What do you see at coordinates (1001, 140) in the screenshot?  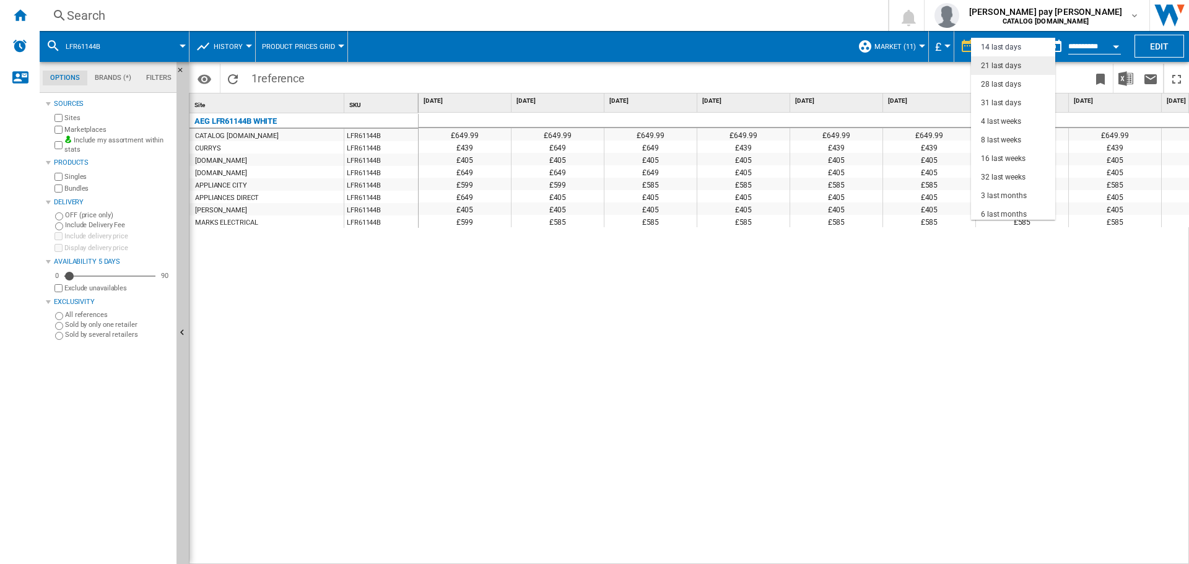 I see `div: 8 last weeks` at bounding box center [1001, 140].